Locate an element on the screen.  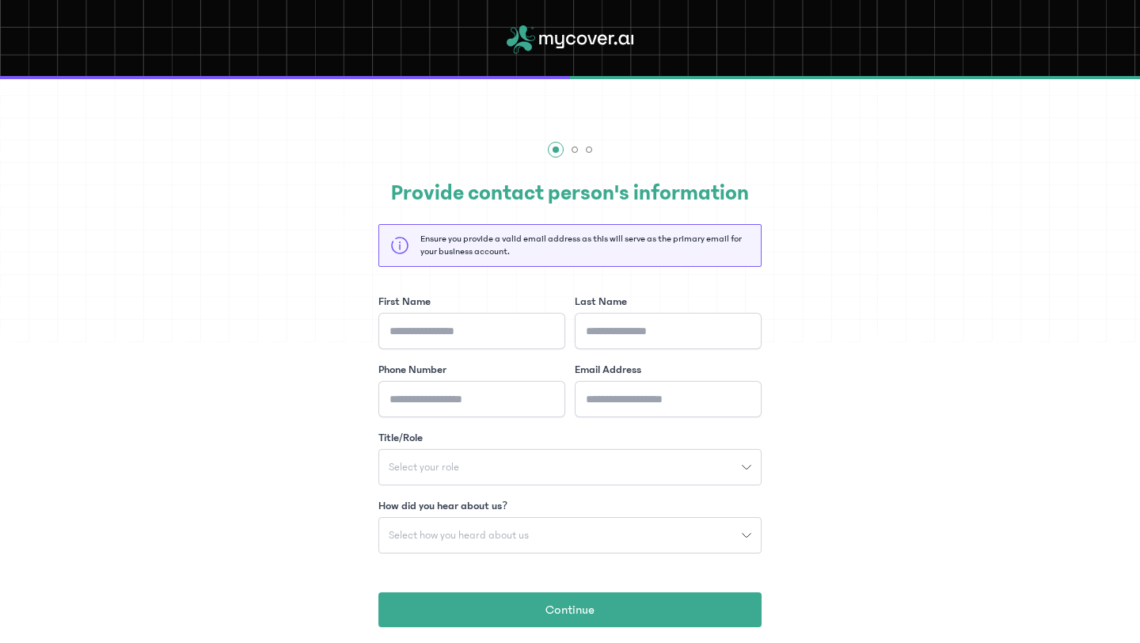
label: Last Name is located at coordinates (601, 302).